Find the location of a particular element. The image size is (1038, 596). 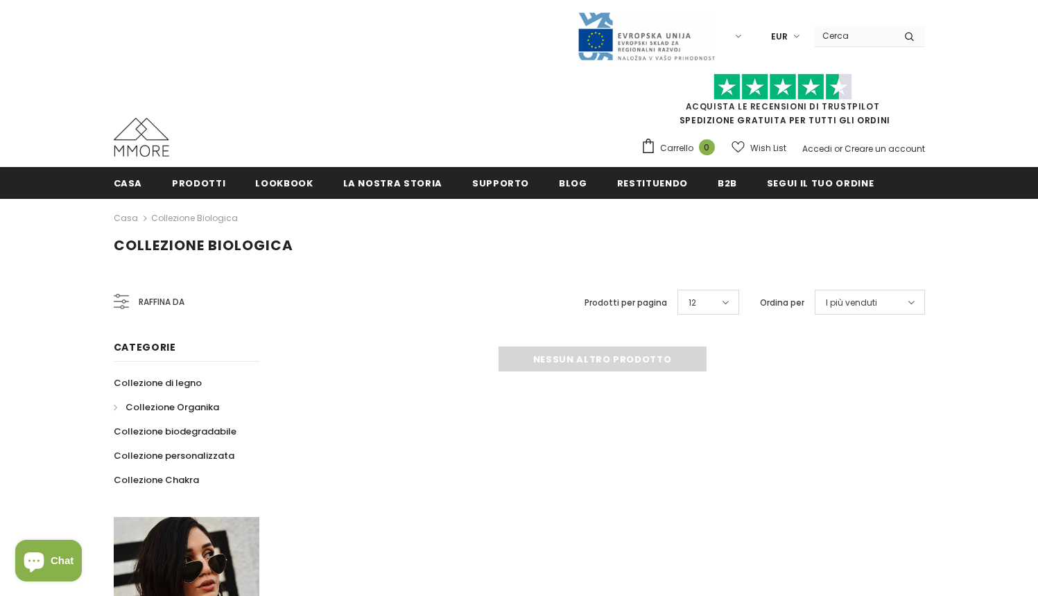

a: Collezione biologica is located at coordinates (194, 218).